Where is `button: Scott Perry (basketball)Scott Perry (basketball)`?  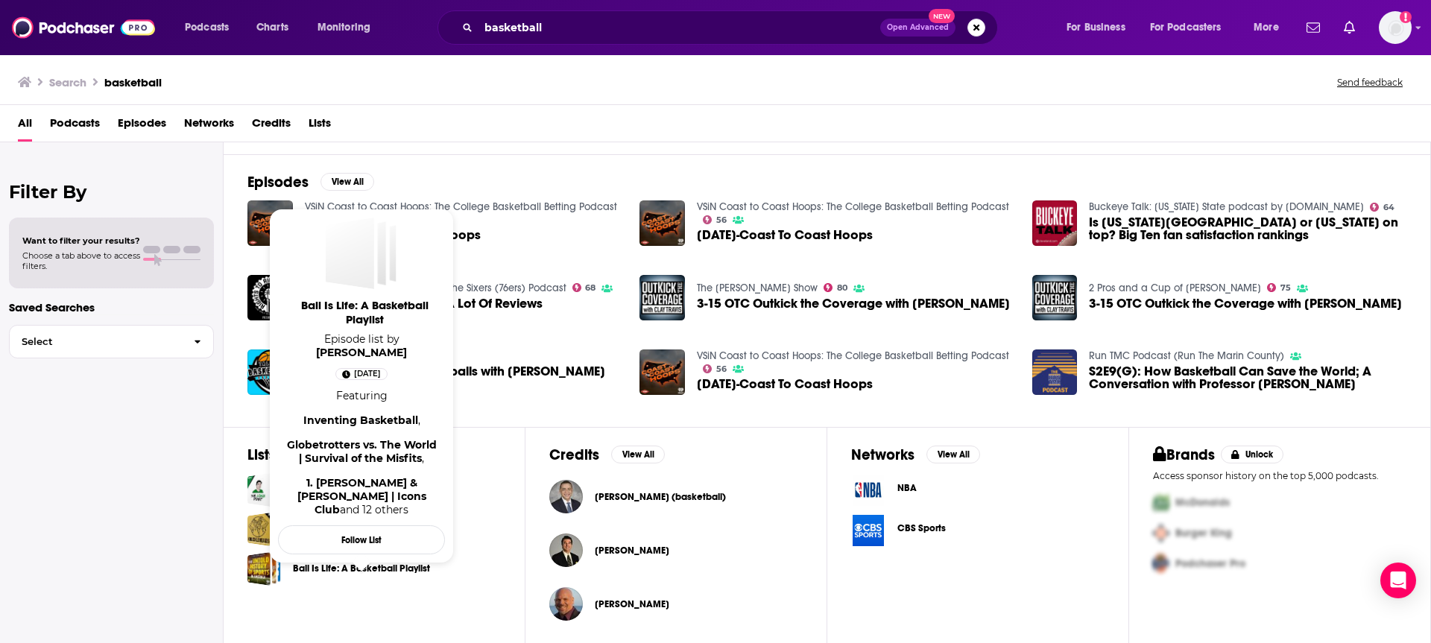 button: Scott Perry (basketball)Scott Perry (basketball) is located at coordinates (676, 497).